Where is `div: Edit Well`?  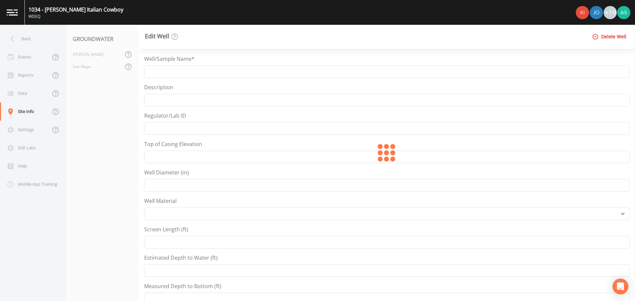
div: Edit Well is located at coordinates (162, 37).